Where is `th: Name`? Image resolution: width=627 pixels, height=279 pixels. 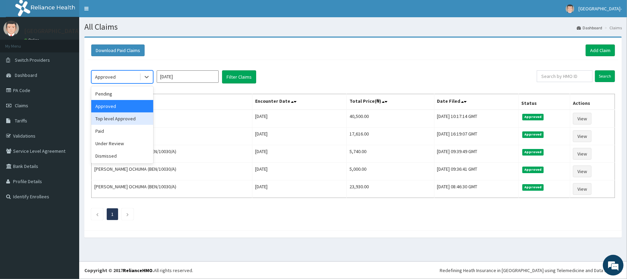
th: Name is located at coordinates (172, 102).